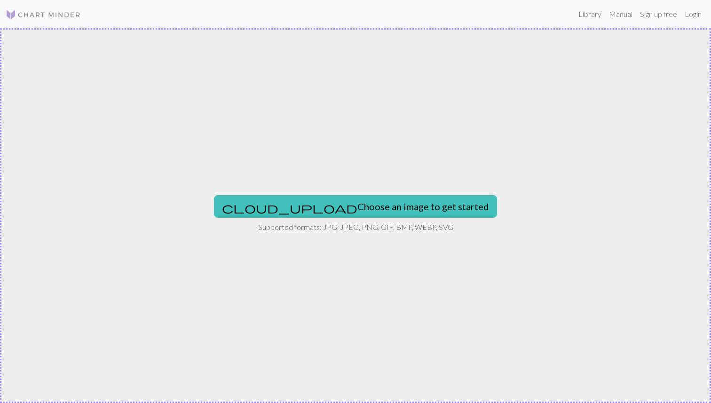 This screenshot has height=403, width=711. I want to click on p: Supported formats: JPG, JPEG, PNG, GIF, BMP, WEBP, SVG, so click(356, 227).